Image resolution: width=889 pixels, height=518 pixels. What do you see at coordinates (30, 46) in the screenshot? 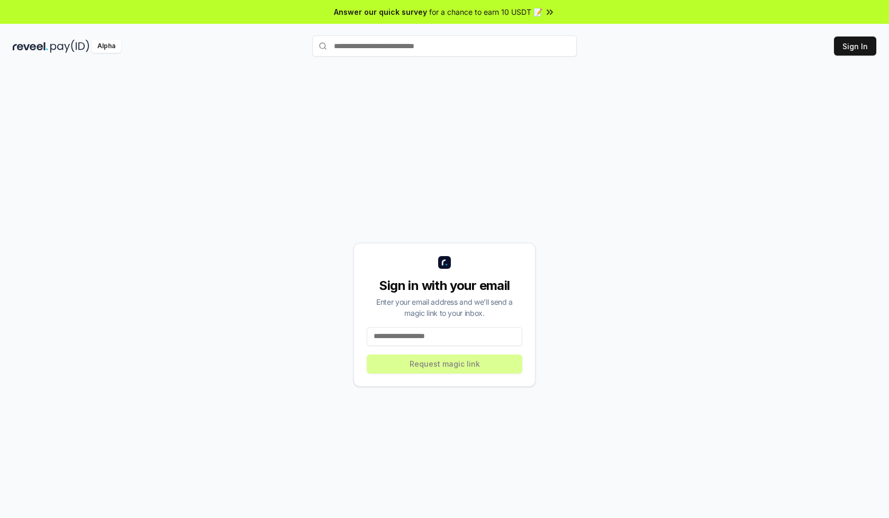
I see `img: reveel_dark` at bounding box center [30, 46].